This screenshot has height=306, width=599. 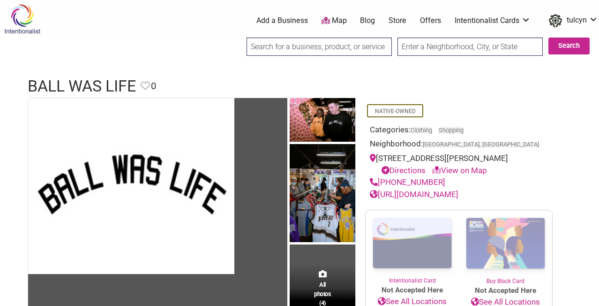 I want to click on div: Categories:, so click(x=459, y=131).